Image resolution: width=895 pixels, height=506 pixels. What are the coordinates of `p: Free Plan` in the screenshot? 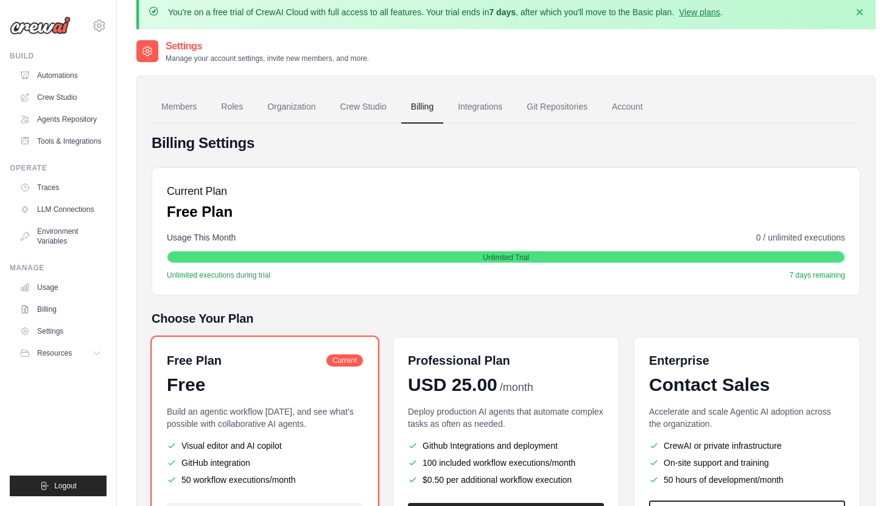 It's located at (200, 212).